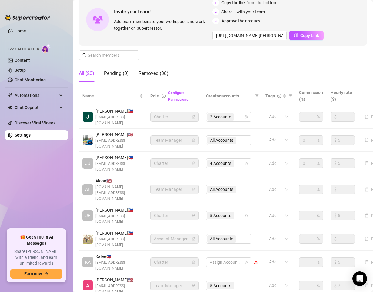 This screenshot has height=292, width=373. Describe the element at coordinates (88, 116) in the screenshot. I see `img: Jorenz Ang` at that location.